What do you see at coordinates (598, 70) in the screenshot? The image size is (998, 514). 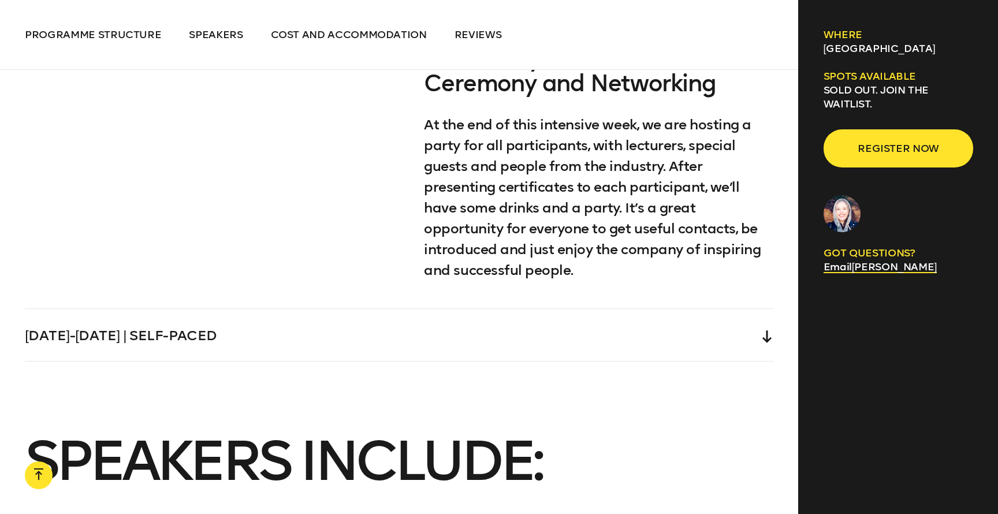 I see `h4: Final Party, Certificate Ceremony and Networking` at bounding box center [598, 70].